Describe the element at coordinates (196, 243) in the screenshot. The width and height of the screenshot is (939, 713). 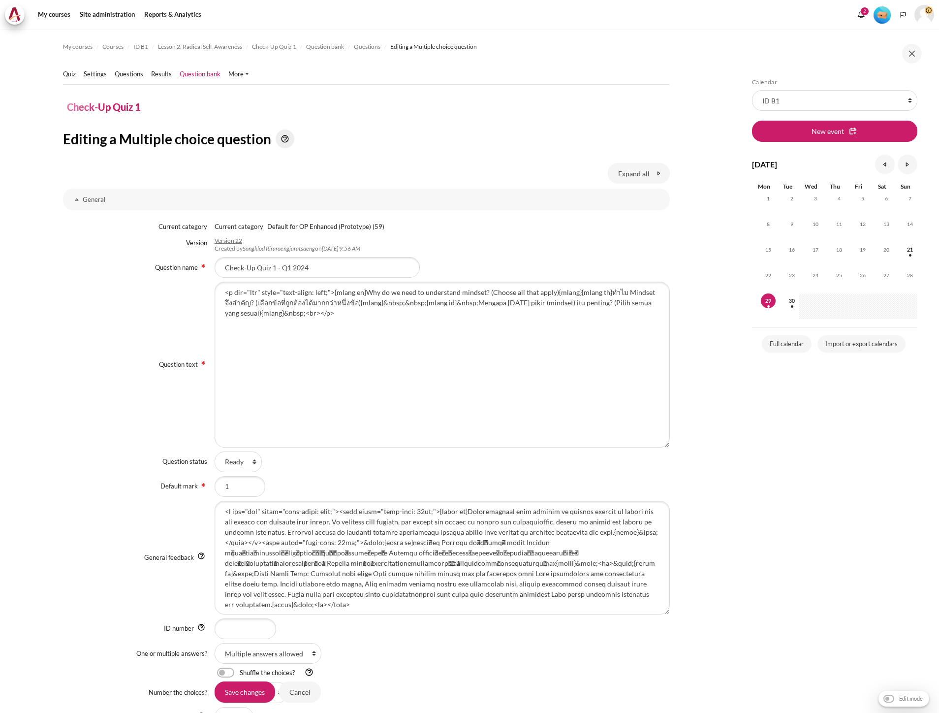
I see `label: Version` at that location.